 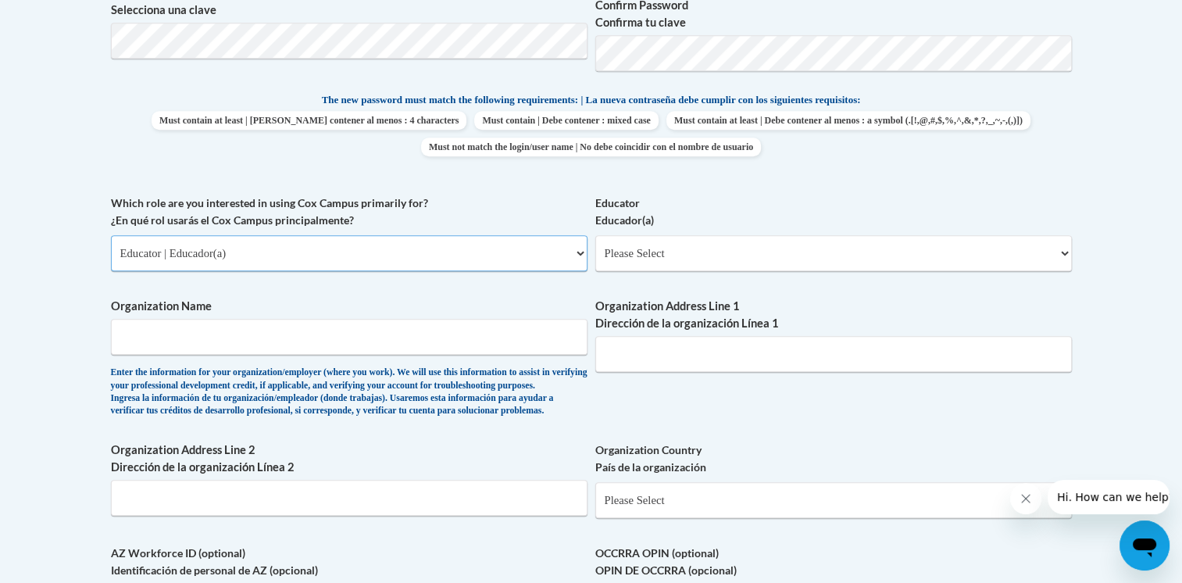 I want to click on label: Organization Address Line 2 Dirección de la organización Línea 2, so click(x=349, y=459).